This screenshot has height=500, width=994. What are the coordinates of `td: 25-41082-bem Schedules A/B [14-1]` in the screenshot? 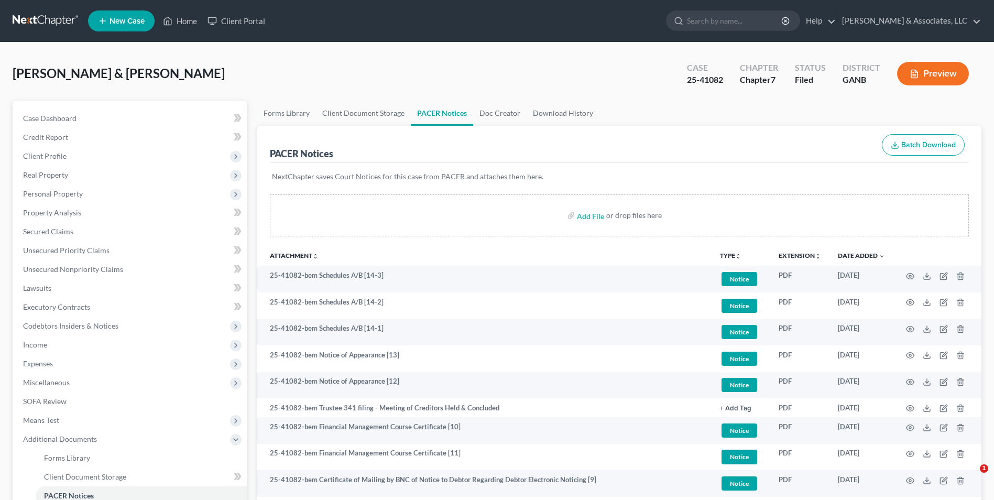 It's located at (484, 332).